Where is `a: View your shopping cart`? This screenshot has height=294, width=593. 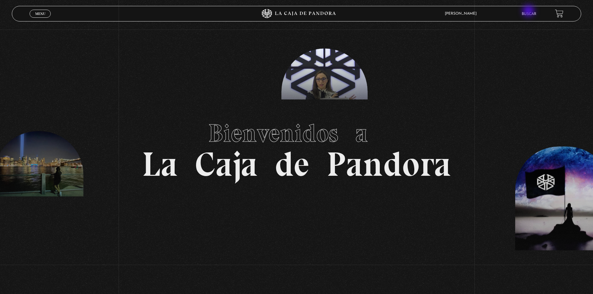
a: View your shopping cart is located at coordinates (559, 13).